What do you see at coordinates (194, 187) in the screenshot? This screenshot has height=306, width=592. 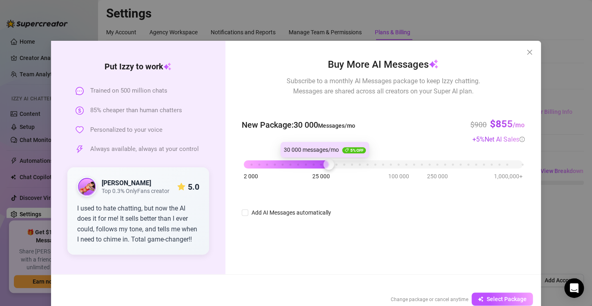 I see `strong: 5.0` at bounding box center [194, 187].